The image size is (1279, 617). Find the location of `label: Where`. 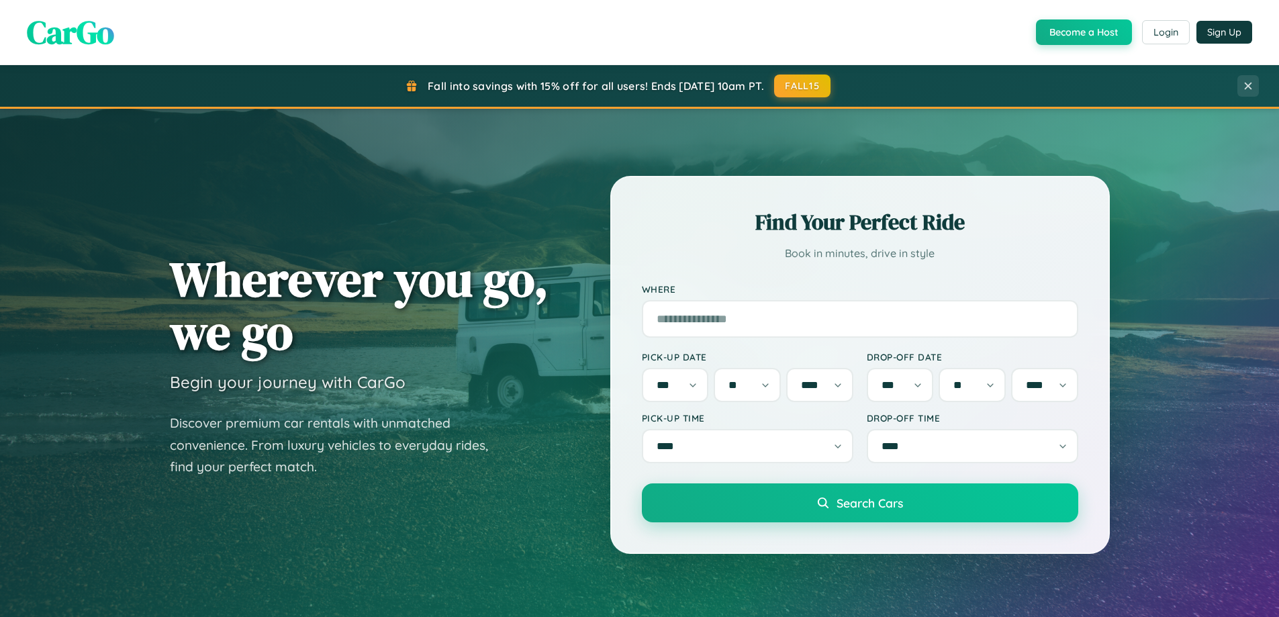

label: Where is located at coordinates (860, 289).